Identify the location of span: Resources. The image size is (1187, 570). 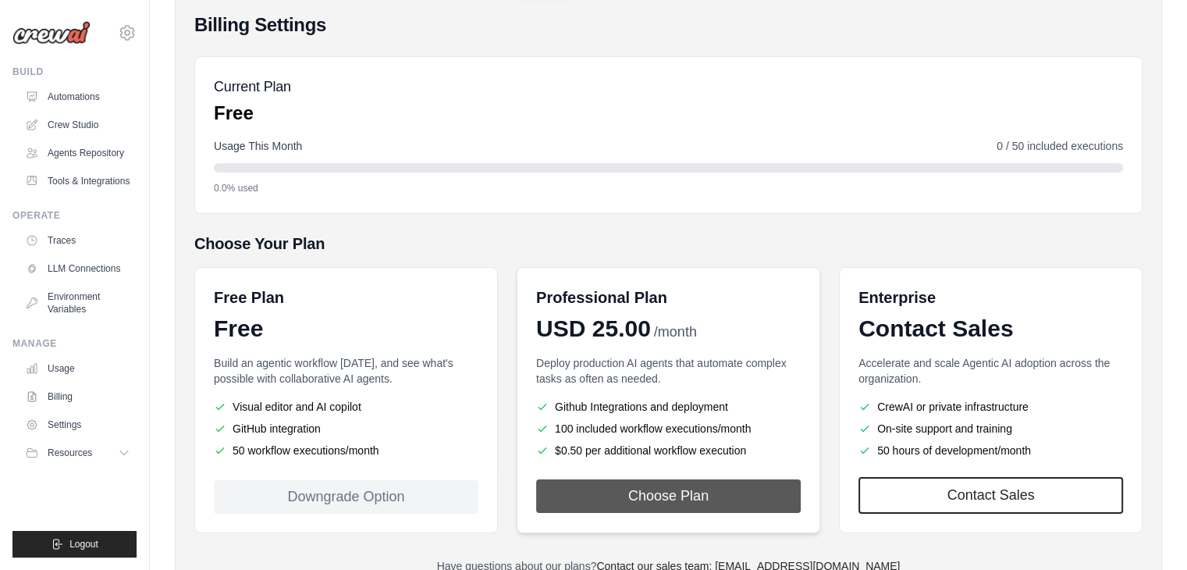
(69, 453).